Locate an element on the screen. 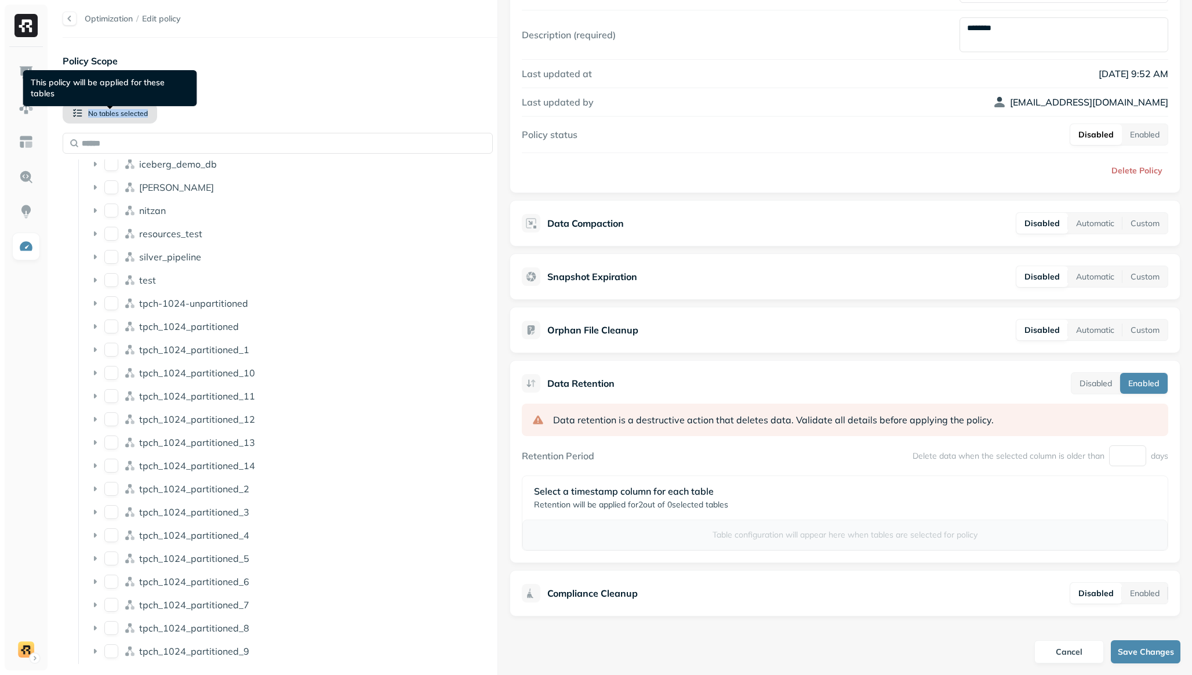 The image size is (1192, 675). span: tpch_1024_partitioned_5 is located at coordinates (194, 558).